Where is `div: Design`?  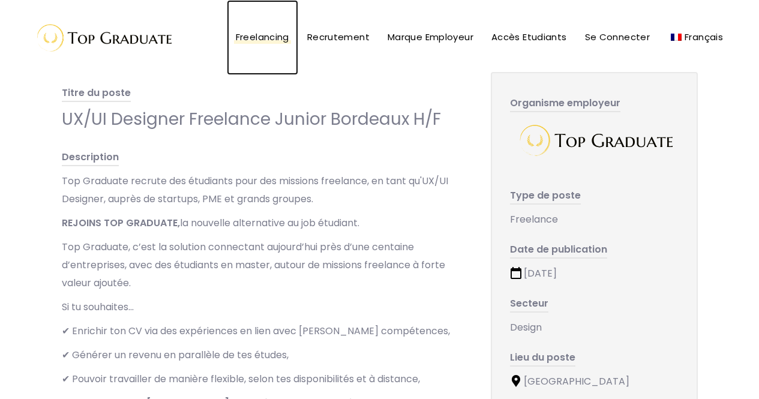 div: Design is located at coordinates (594, 328).